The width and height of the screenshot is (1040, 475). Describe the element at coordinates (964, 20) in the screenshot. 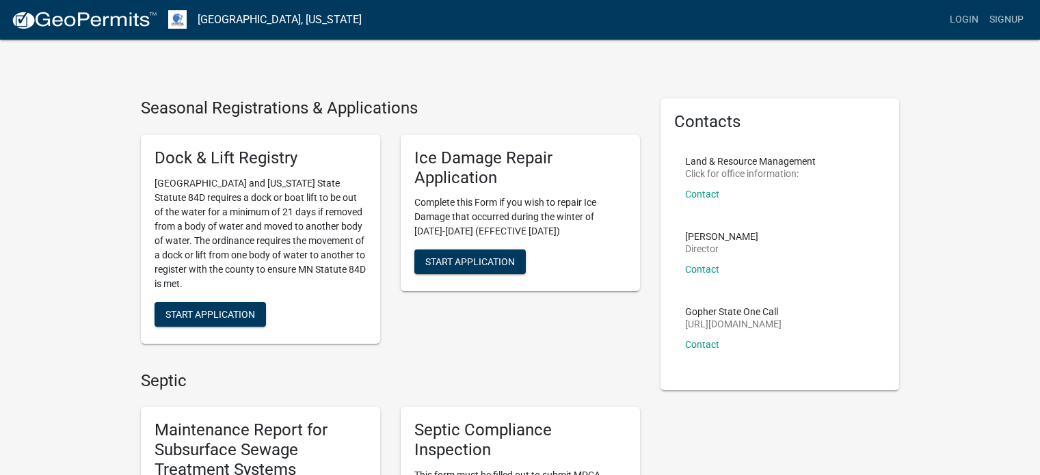

I see `a: Login` at that location.